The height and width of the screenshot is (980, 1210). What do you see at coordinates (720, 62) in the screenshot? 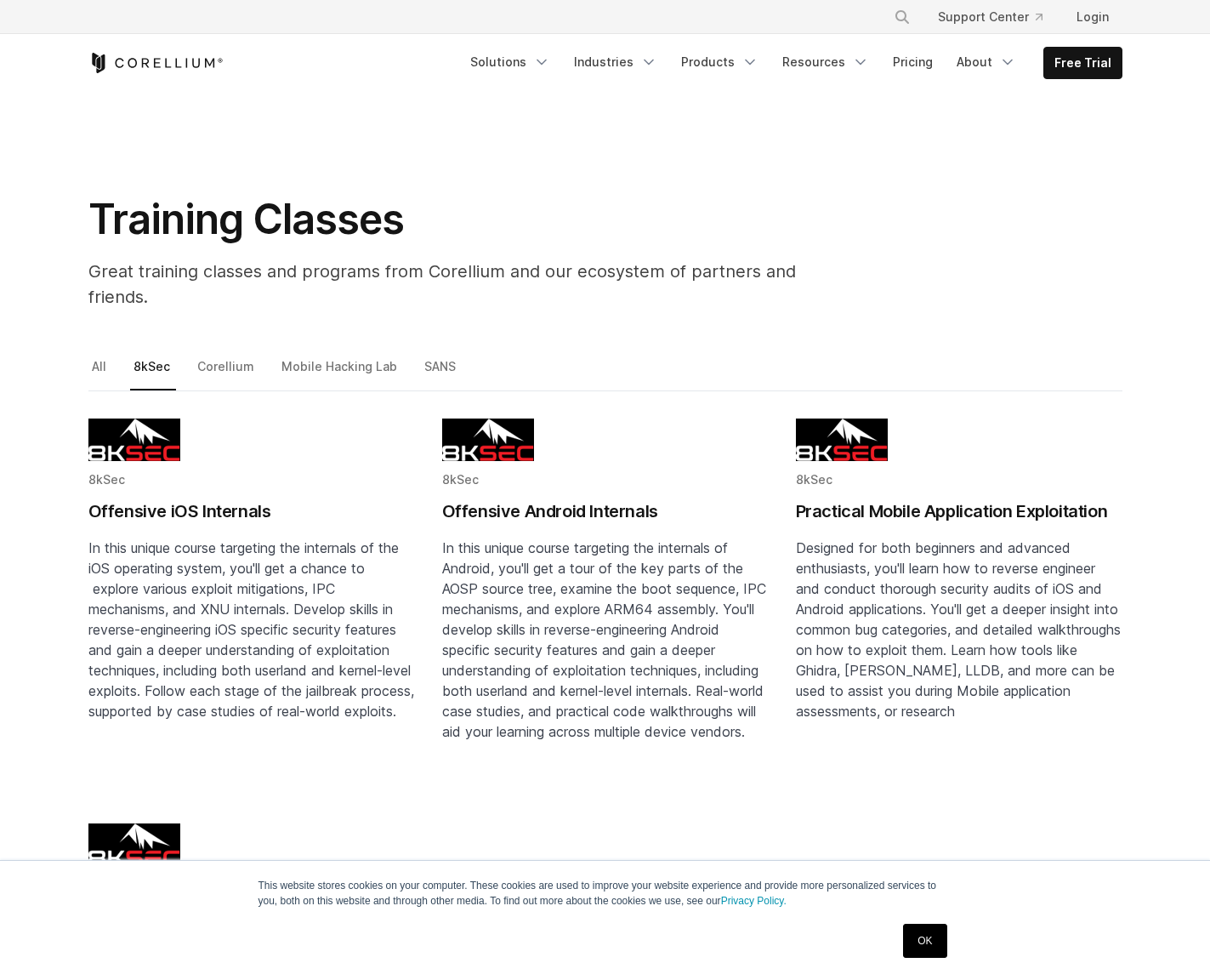
I see `a: Products` at bounding box center [720, 62].